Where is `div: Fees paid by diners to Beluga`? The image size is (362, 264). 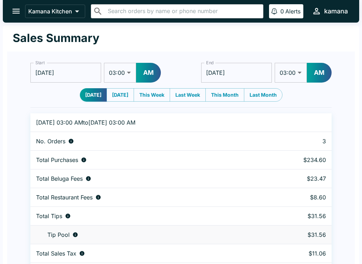 div: Fees paid by diners to Beluga is located at coordinates (145, 179).